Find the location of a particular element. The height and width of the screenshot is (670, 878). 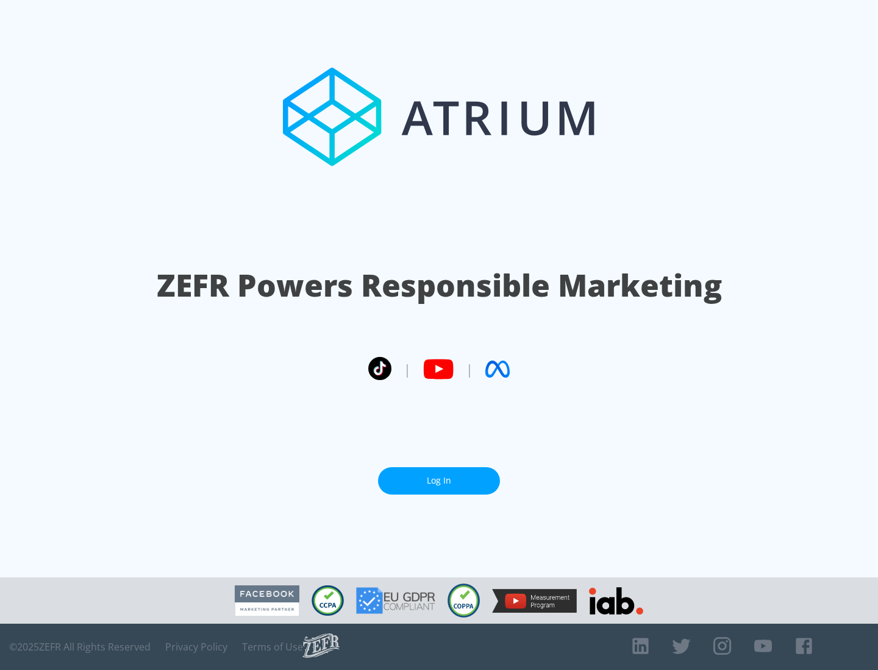

a: Log In is located at coordinates (439, 481).